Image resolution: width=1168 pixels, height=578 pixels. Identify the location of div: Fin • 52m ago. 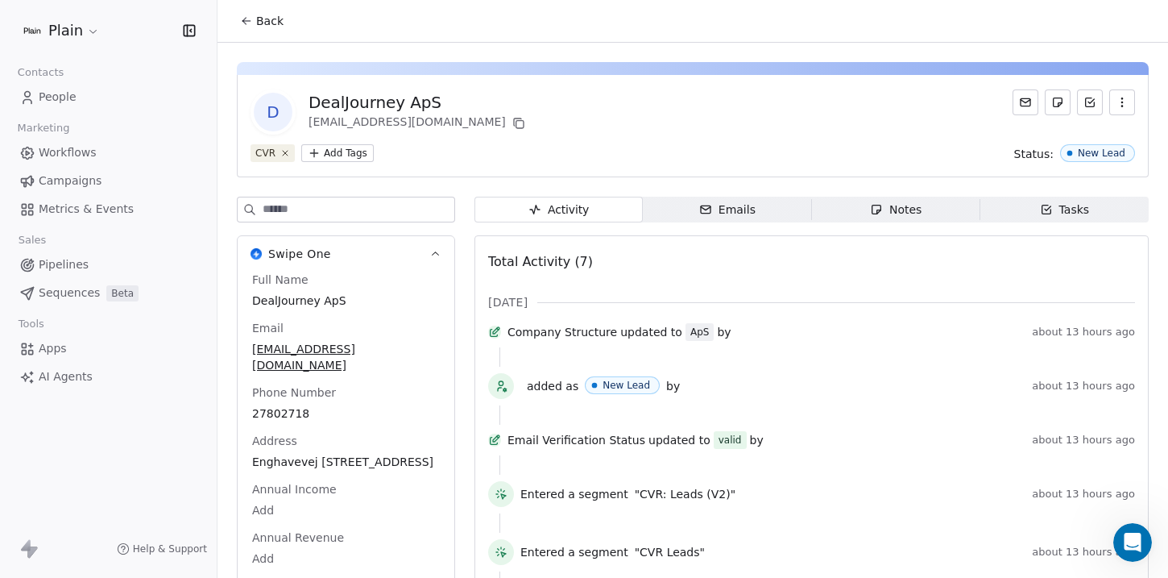
(60, 411).